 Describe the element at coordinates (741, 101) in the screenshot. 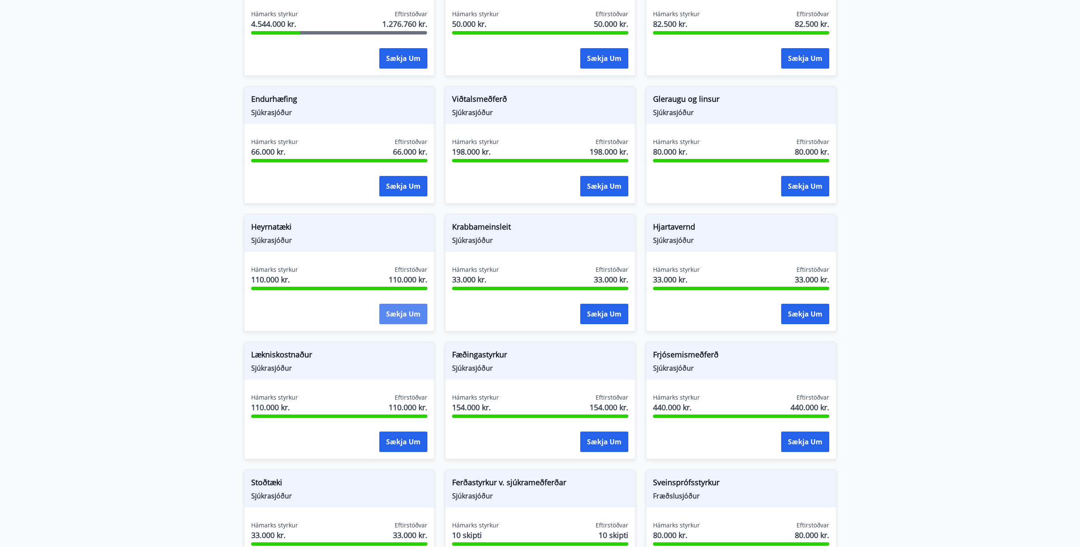

I see `span: Gleraugu og linsur` at that location.